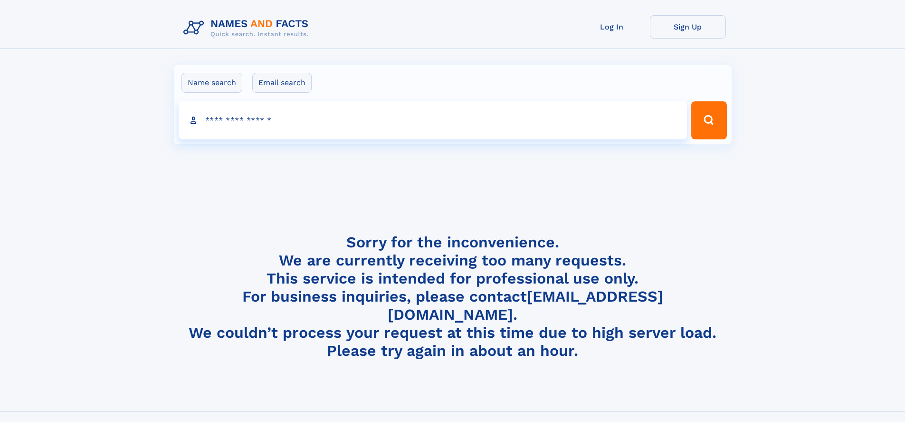 This screenshot has width=905, height=422. I want to click on input: search input, so click(433, 120).